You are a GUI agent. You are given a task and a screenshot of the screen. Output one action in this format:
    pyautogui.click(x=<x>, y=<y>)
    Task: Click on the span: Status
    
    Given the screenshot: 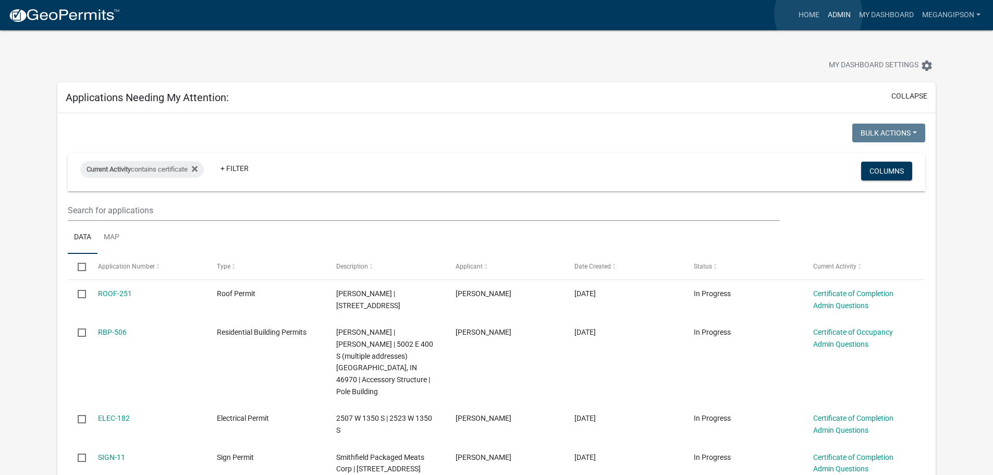 What is the action you would take?
    pyautogui.click(x=703, y=266)
    